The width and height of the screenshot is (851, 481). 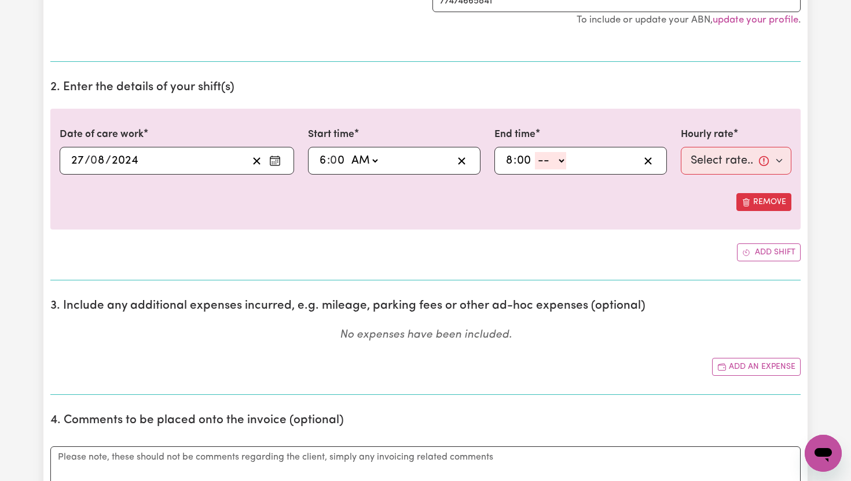 I want to click on button: Clear date, so click(x=256, y=161).